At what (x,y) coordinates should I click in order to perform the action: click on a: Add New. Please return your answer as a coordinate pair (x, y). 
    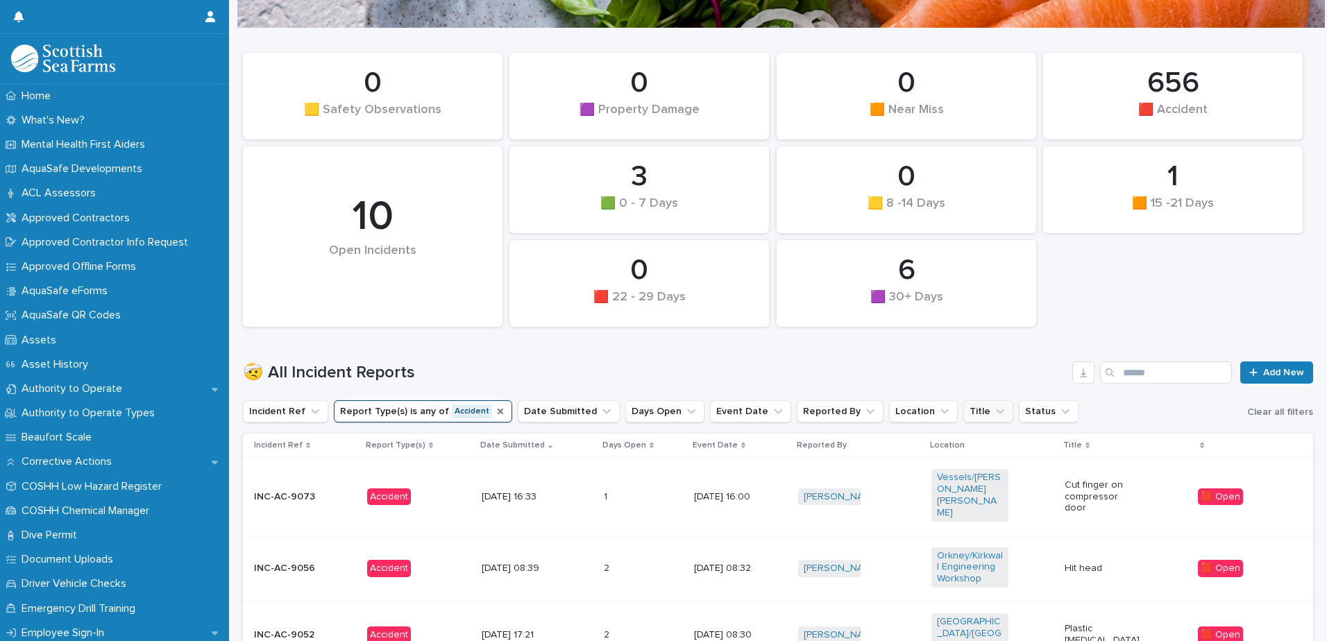
    Looking at the image, I should click on (1276, 373).